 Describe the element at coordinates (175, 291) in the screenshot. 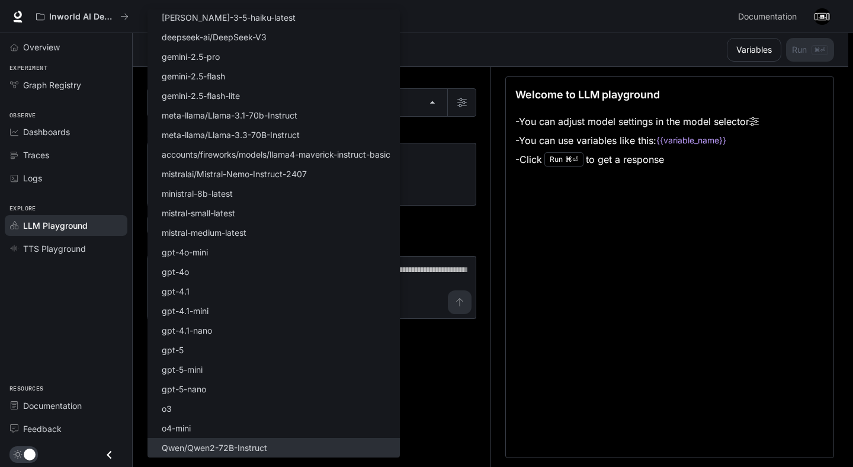

I see `p: gpt-4.1` at that location.